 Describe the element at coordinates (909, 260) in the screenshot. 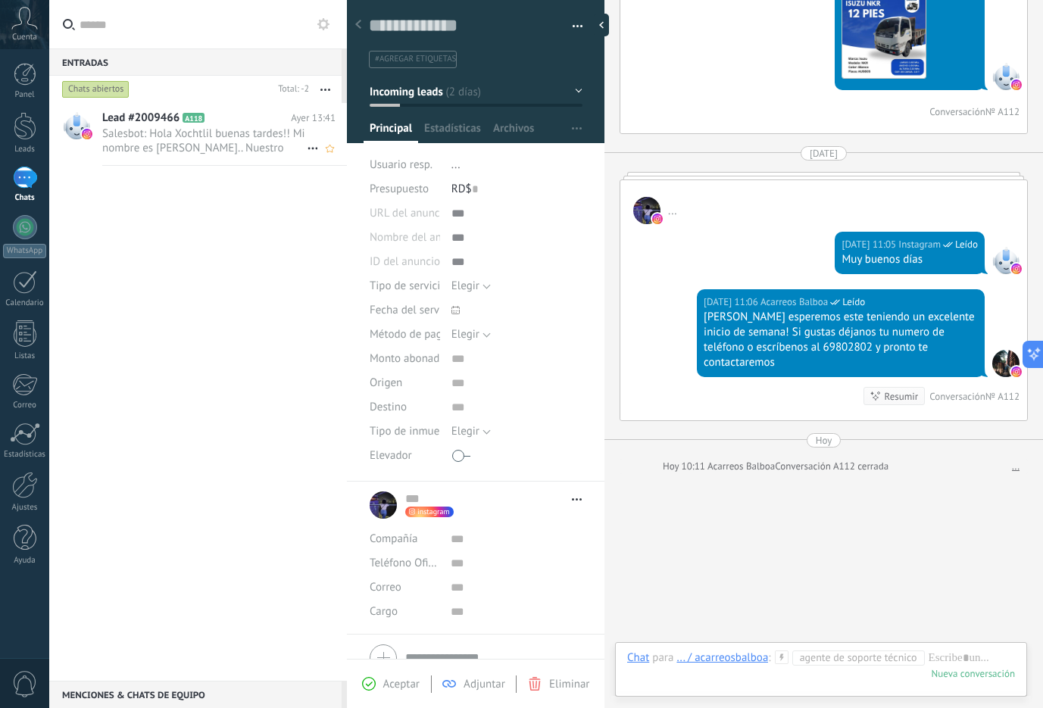

I see `div: Muy buenos días` at that location.